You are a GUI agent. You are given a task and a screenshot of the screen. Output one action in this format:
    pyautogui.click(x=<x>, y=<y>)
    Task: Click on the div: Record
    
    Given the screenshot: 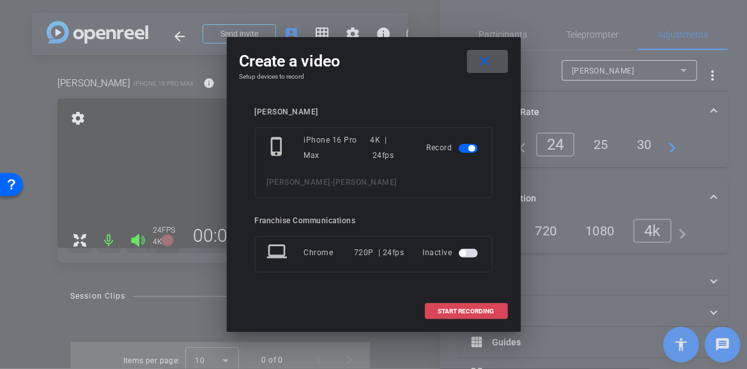 What is the action you would take?
    pyautogui.click(x=454, y=148)
    